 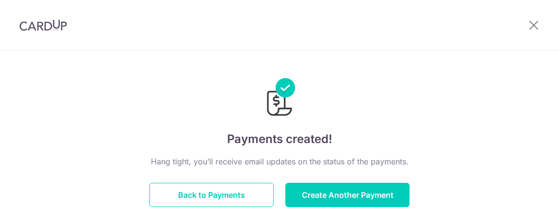 What do you see at coordinates (211, 195) in the screenshot?
I see `button: Back to Payments` at bounding box center [211, 195].